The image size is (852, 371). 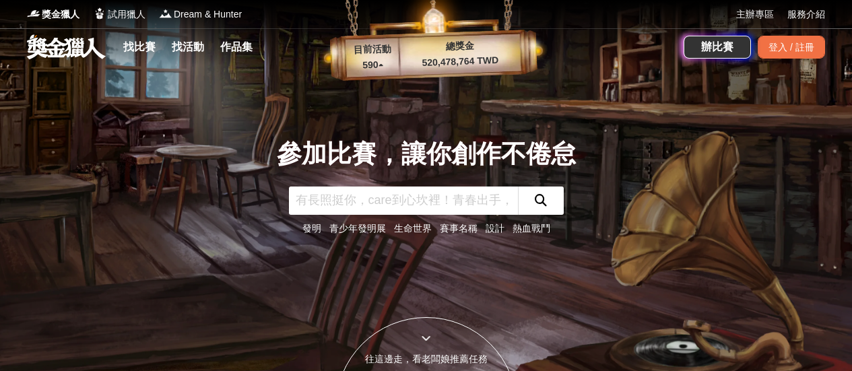 I want to click on p: 520,478,764 TWD, so click(x=460, y=61).